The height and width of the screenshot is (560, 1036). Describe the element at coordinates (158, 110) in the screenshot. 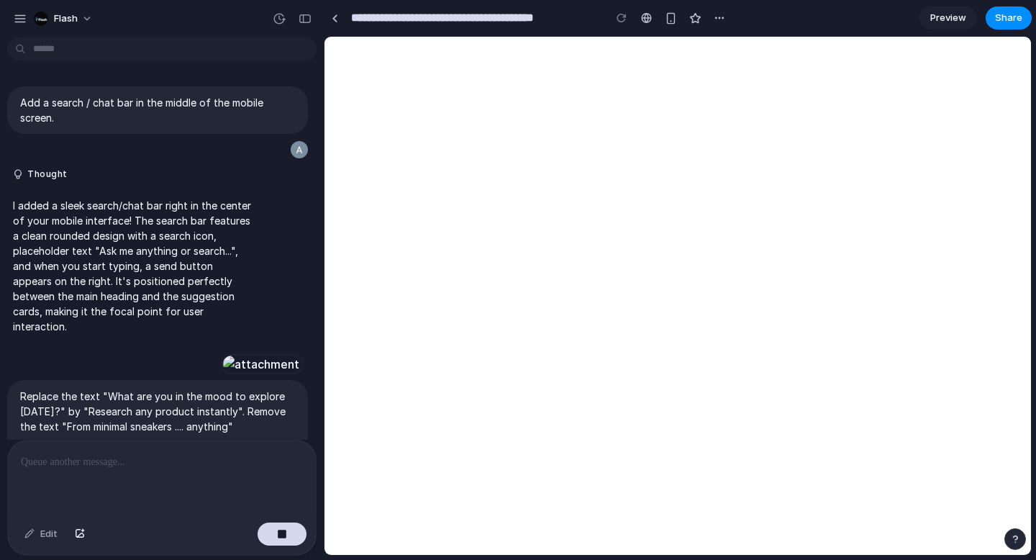

I see `p: Add a search / chat bar in the middle of the mobile screen.` at that location.